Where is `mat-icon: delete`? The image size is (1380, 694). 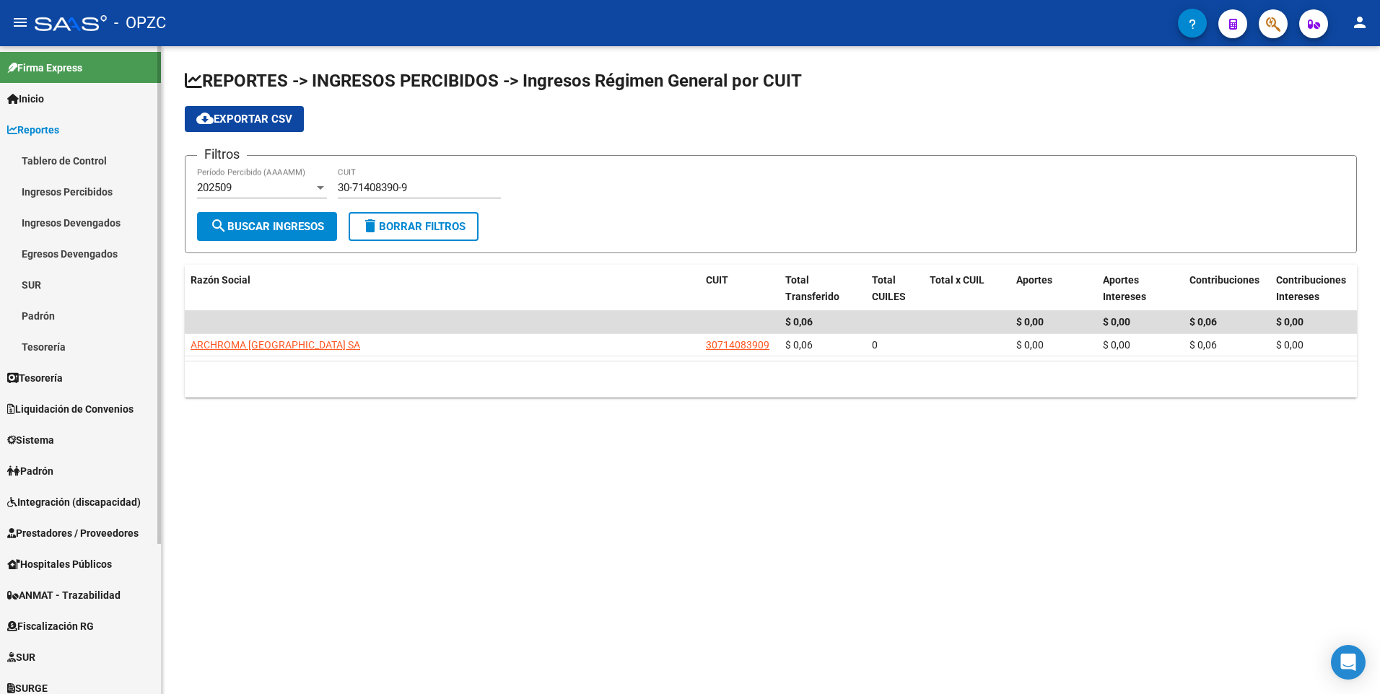
mat-icon: delete is located at coordinates (370, 226).